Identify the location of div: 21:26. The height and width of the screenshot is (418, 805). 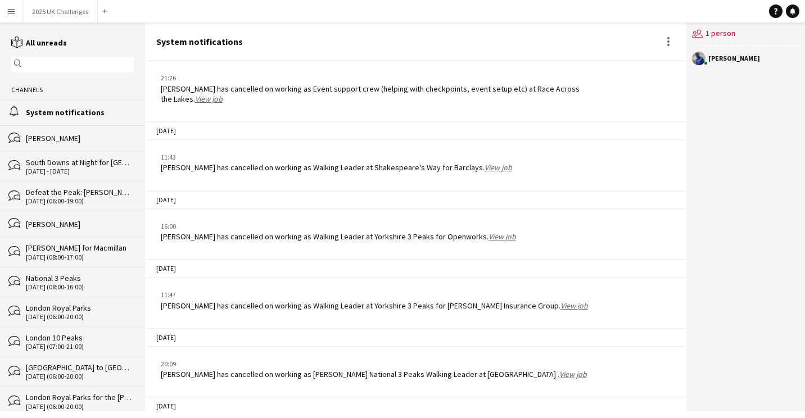
(375, 78).